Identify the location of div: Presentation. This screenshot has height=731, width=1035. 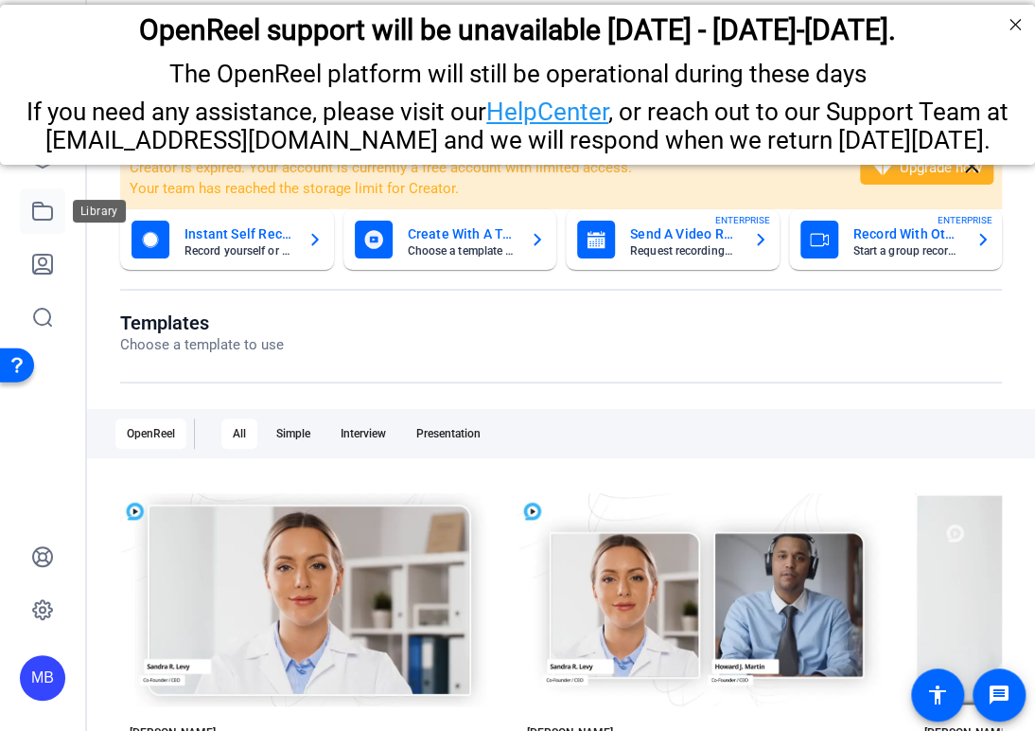
(449, 433).